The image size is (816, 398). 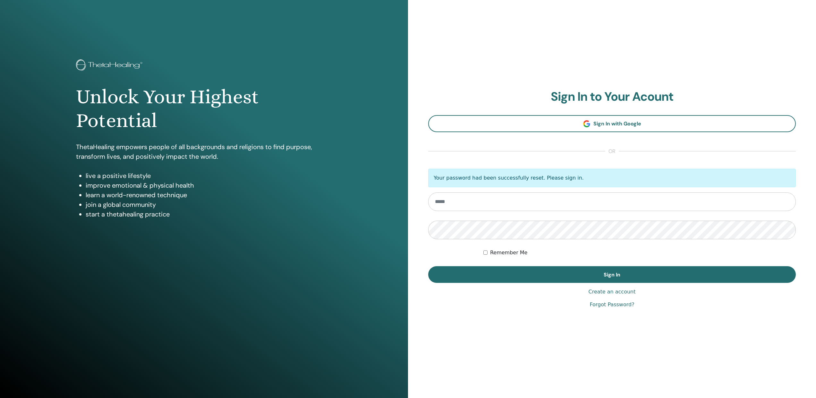 What do you see at coordinates (612, 305) in the screenshot?
I see `a: Forgot Password?` at bounding box center [612, 305].